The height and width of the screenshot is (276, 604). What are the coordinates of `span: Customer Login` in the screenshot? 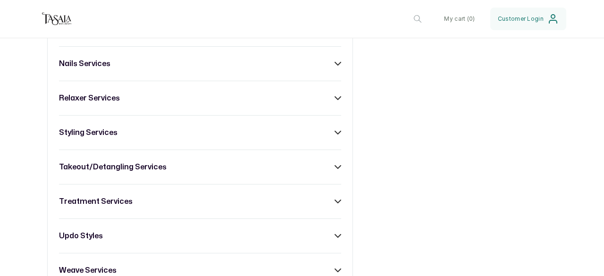 It's located at (521, 19).